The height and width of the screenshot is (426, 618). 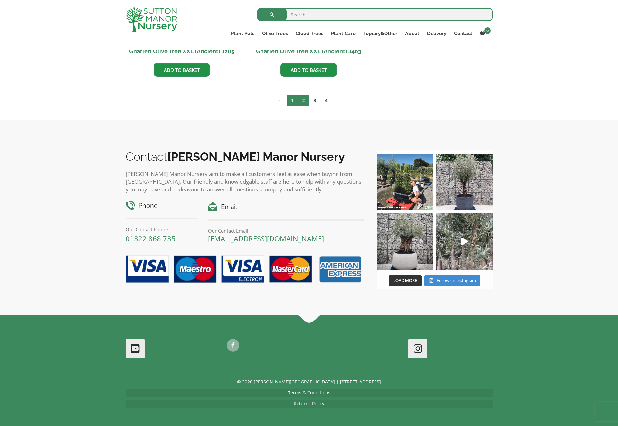 What do you see at coordinates (151, 19) in the screenshot?
I see `img: logo` at bounding box center [151, 19].